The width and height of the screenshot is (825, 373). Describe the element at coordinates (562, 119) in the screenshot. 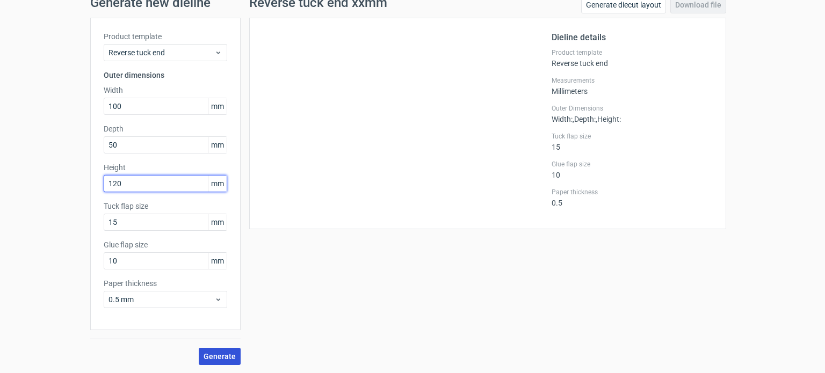

I see `span: Width :` at that location.